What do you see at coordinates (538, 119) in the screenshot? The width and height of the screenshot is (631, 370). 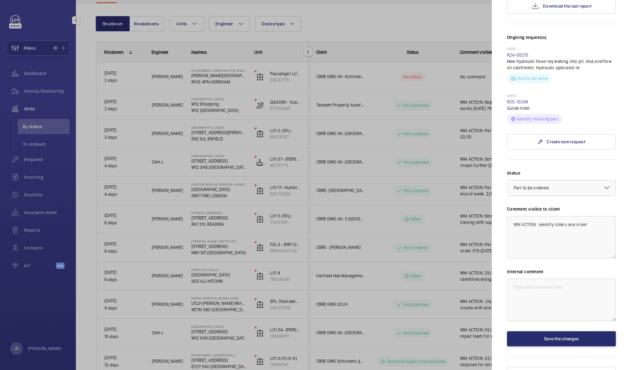 I see `p: Identify missing part` at bounding box center [538, 119].